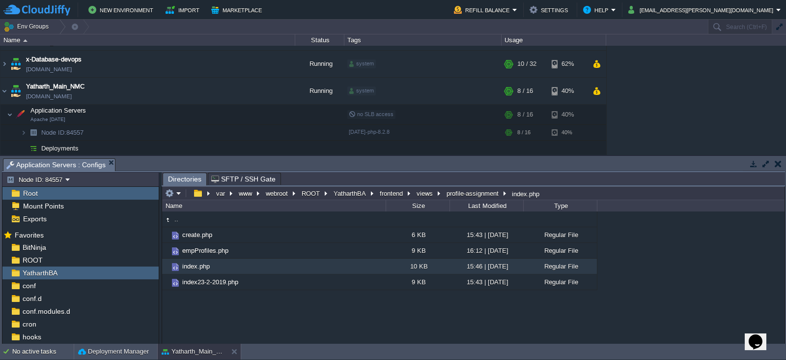 The height and width of the screenshot is (360, 786). What do you see at coordinates (58, 110) in the screenshot?
I see `span: Application Servers` at bounding box center [58, 110].